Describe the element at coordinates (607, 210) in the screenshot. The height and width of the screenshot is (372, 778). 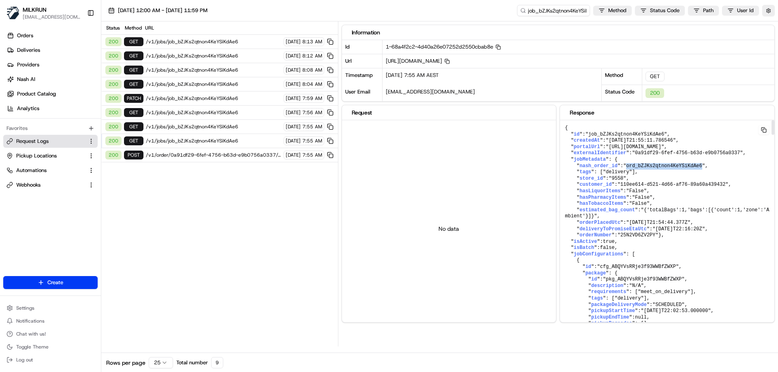
I see `span: estimated_bag_count` at that location.